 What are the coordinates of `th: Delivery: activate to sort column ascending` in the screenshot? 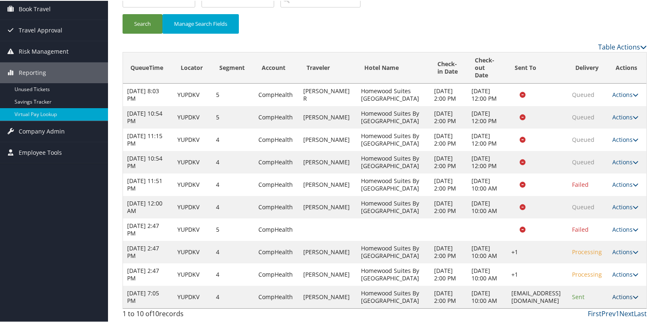 It's located at (588, 67).